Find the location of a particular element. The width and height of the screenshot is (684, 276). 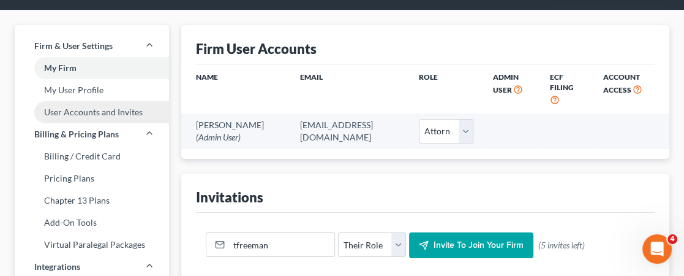

div: Firm User Accounts is located at coordinates (256, 48).